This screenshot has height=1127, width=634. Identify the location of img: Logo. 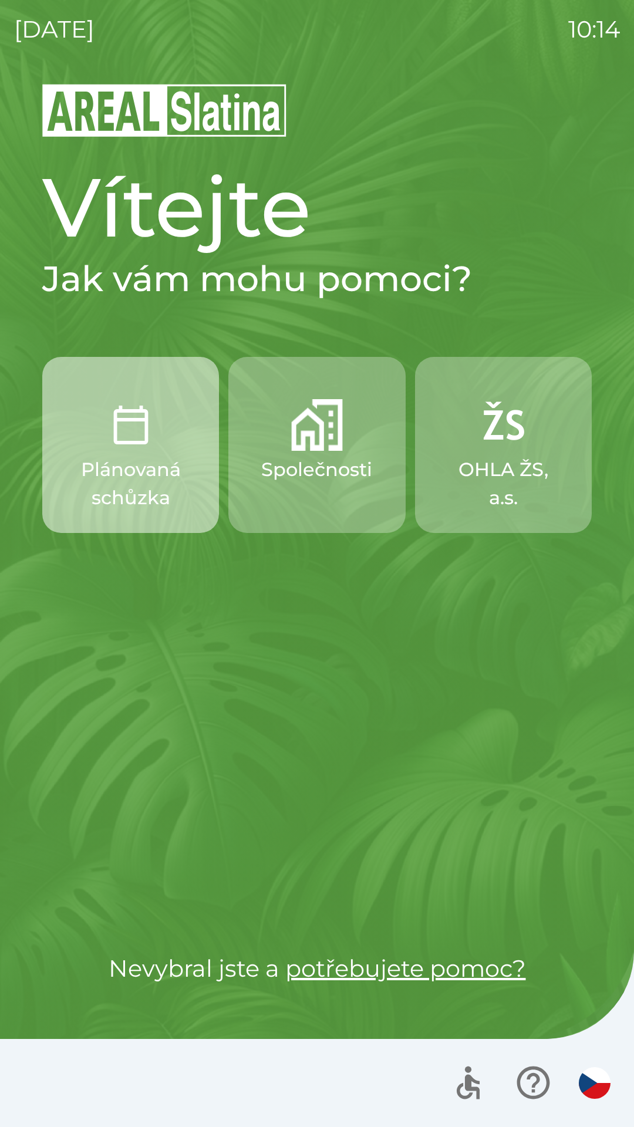
(317, 110).